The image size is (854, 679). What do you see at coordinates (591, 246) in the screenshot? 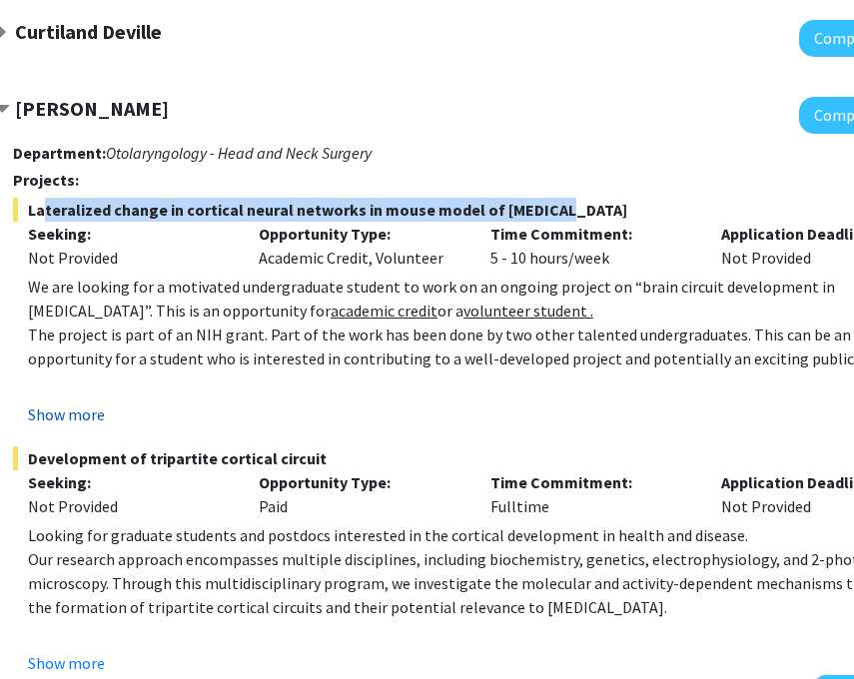
I see `div: 5 - 10 hours/week` at bounding box center [591, 246].